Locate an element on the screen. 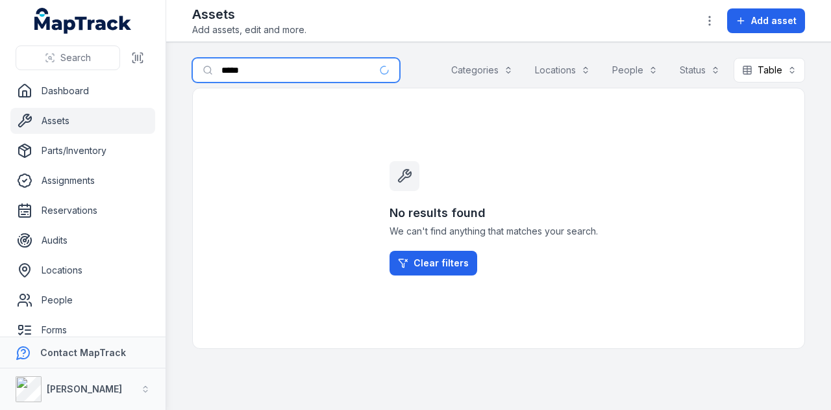  a: People is located at coordinates (82, 300).